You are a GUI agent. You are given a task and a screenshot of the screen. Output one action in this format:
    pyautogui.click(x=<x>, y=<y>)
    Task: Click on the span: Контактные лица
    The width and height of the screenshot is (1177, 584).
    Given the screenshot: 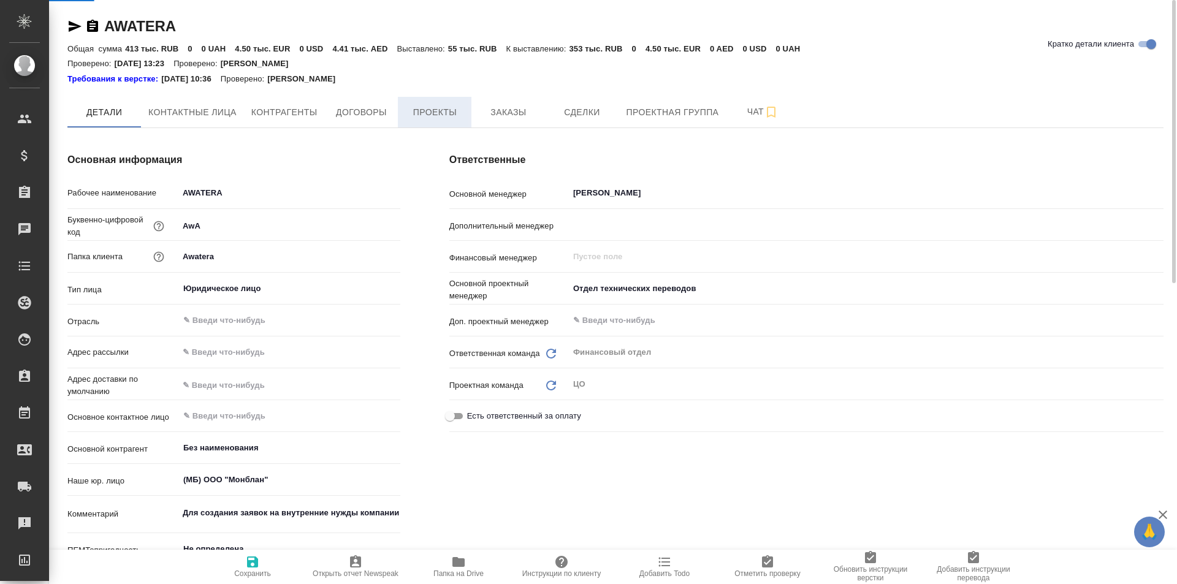 What is the action you would take?
    pyautogui.click(x=192, y=112)
    